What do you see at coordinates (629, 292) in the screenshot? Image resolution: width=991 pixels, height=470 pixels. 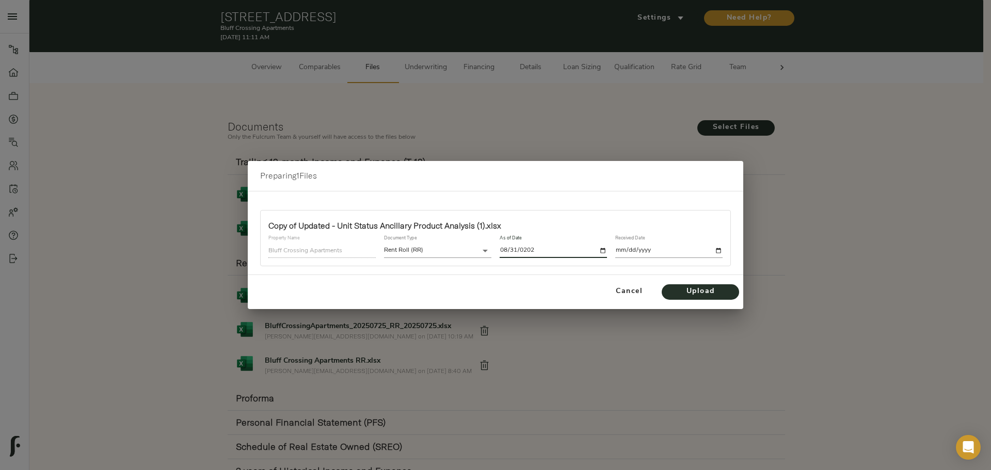 I see `span: Cancel` at bounding box center [629, 292].